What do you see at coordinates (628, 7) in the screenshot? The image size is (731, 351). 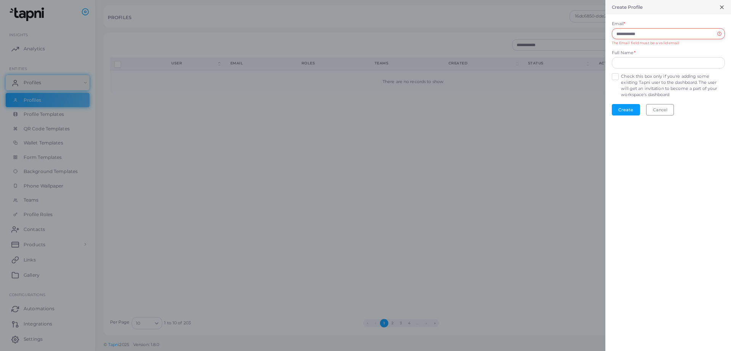 I see `h5: Create Profile` at bounding box center [628, 7].